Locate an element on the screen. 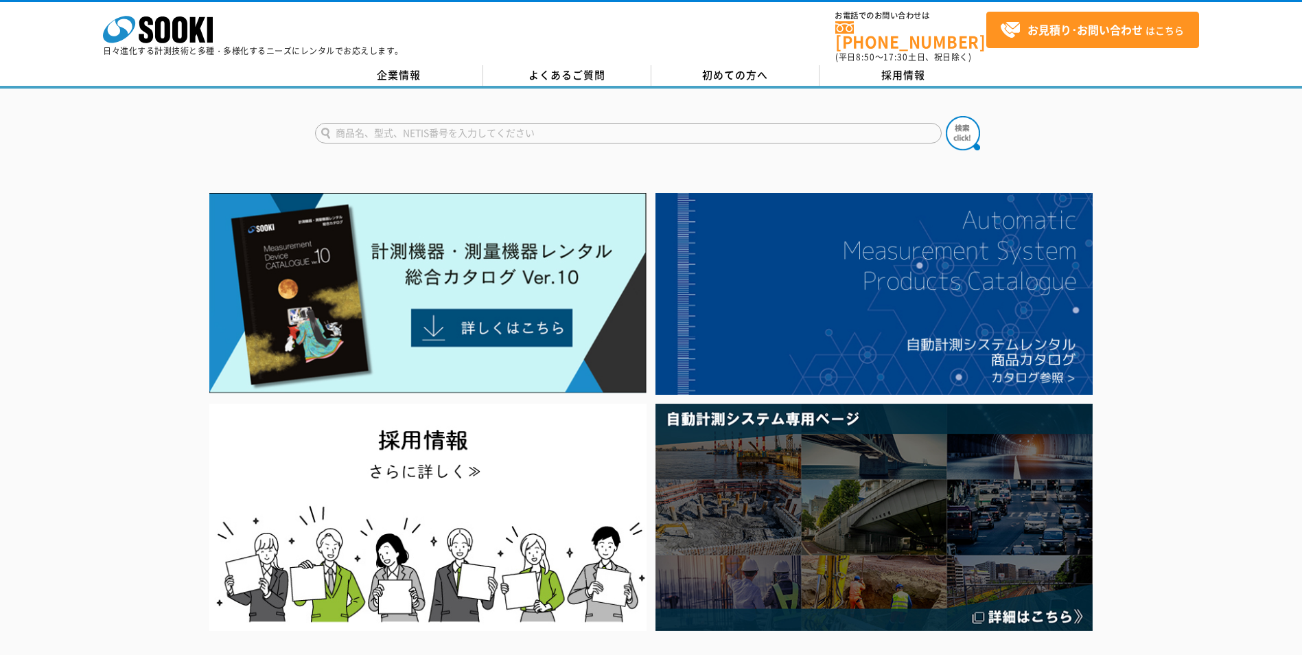  img: 自動計測システム専用ページ is located at coordinates (874, 517).